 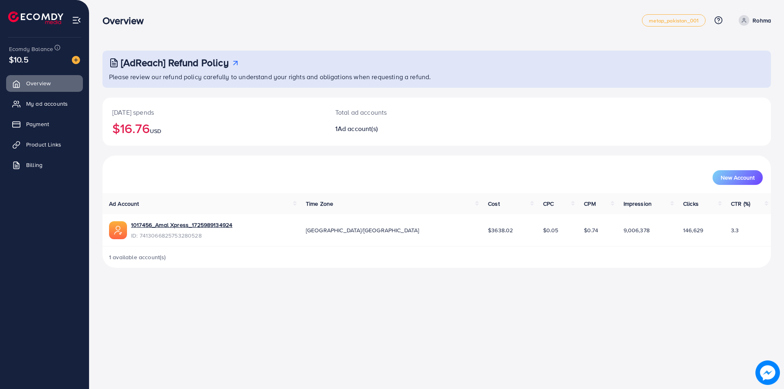 What do you see at coordinates (735, 230) in the screenshot?
I see `span: 3.3` at bounding box center [735, 230].